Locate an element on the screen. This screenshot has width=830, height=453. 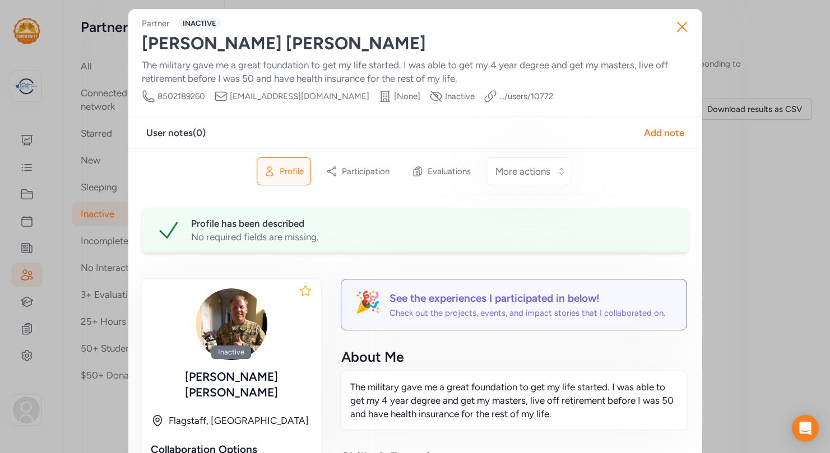
img: CgLcP4TuuH7CIgjW8X8g is located at coordinates (231, 324).